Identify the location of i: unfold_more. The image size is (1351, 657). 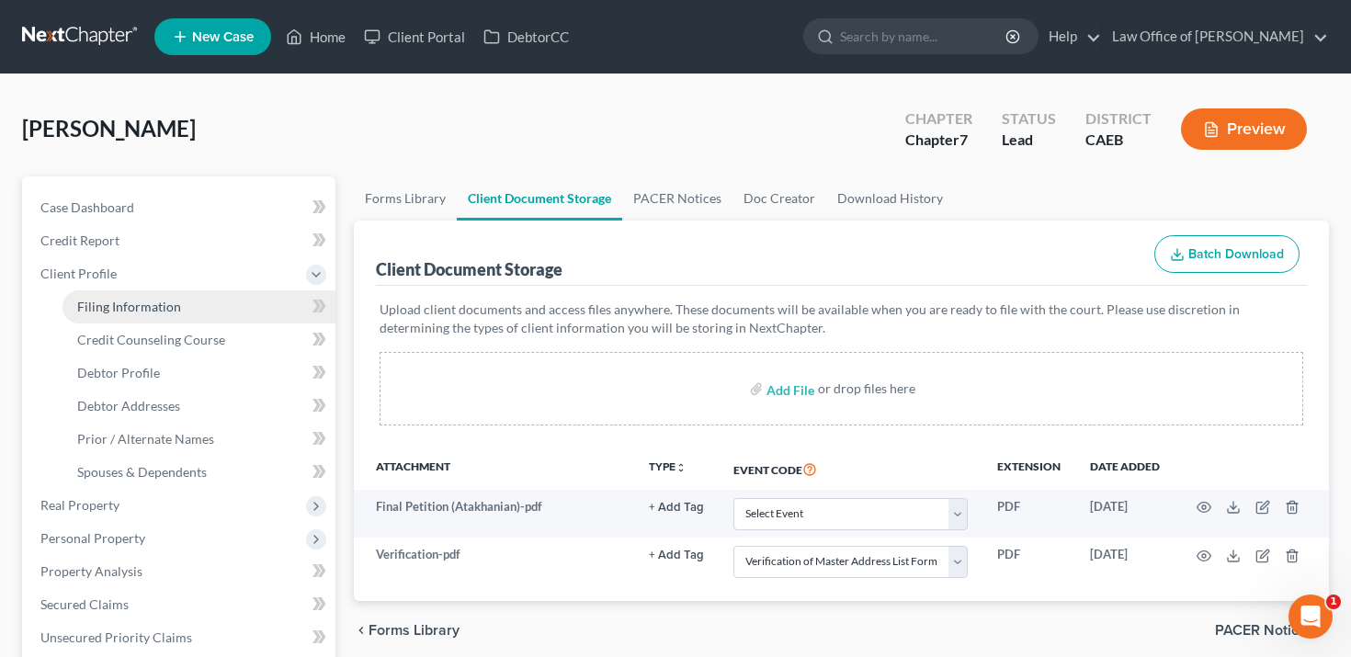
(681, 468).